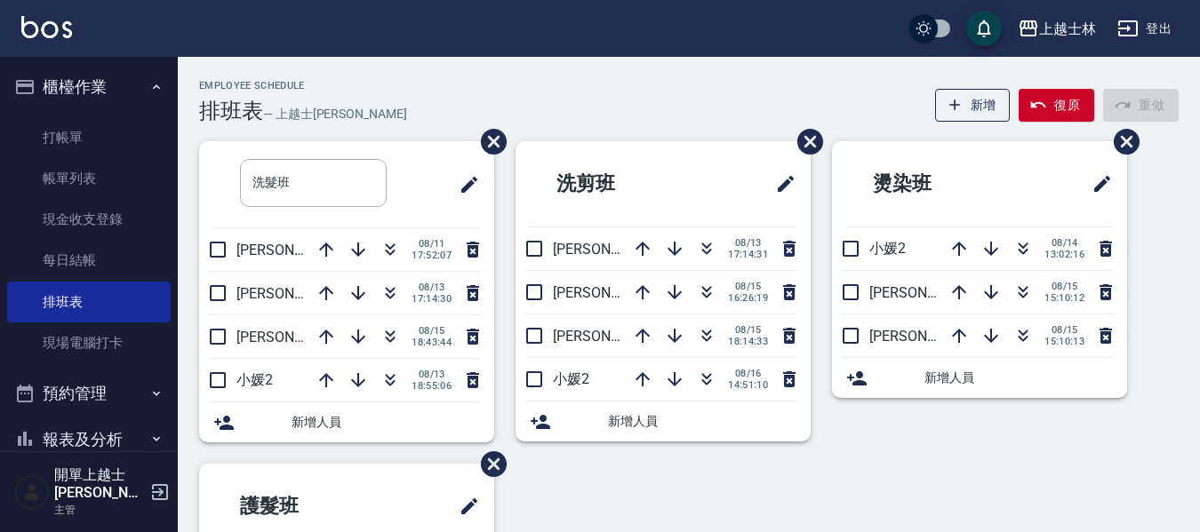 The width and height of the screenshot is (1200, 532). Describe the element at coordinates (32, 492) in the screenshot. I see `img: Person` at that location.